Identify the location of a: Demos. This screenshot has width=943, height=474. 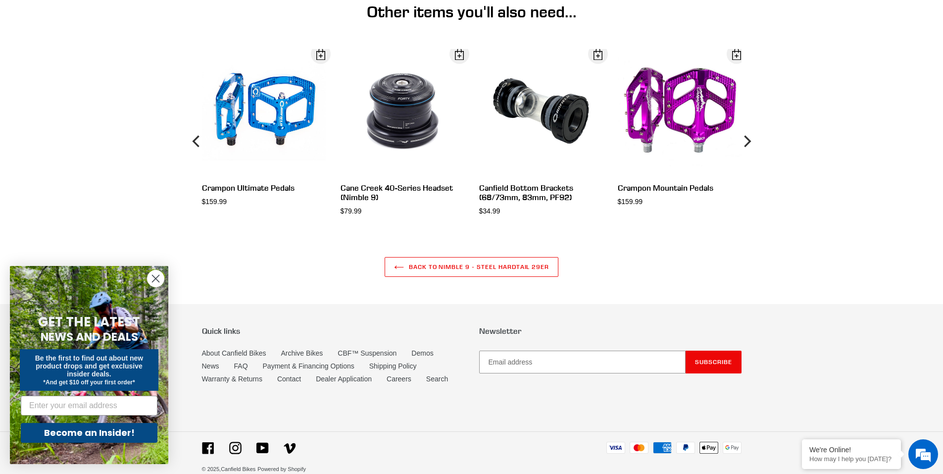
(422, 353).